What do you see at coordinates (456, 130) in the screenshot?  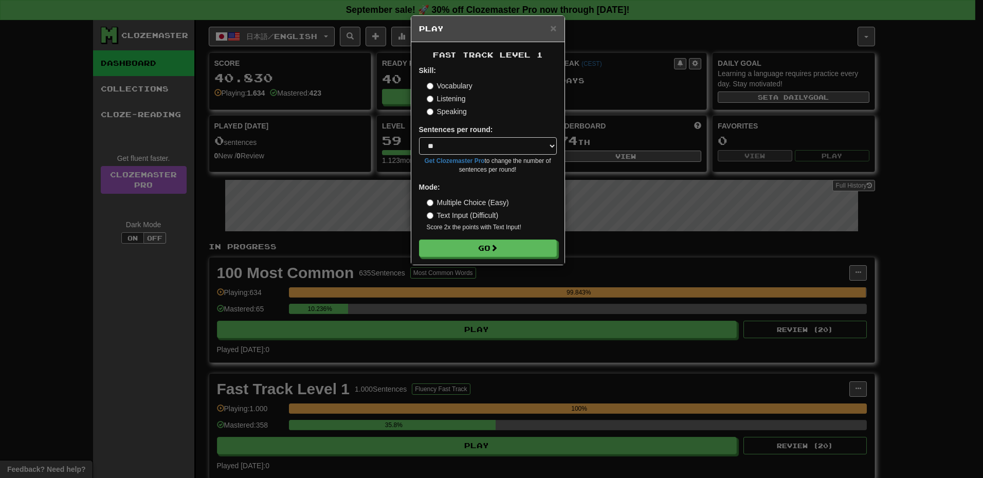 I see `label: Sentences per round:` at bounding box center [456, 130].